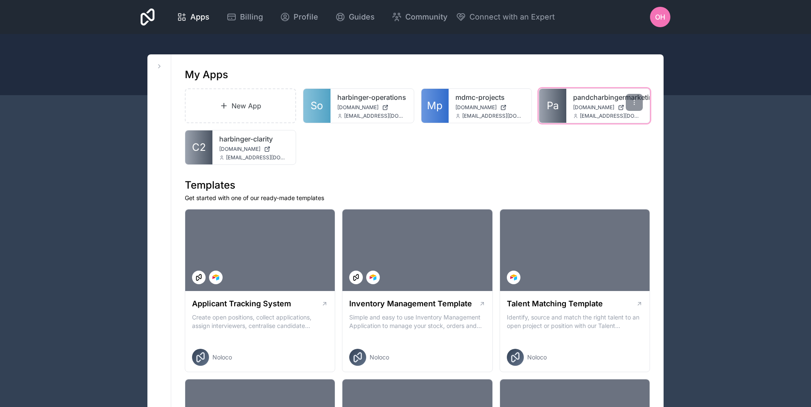 The height and width of the screenshot is (407, 811). I want to click on p: Simple and easy to use Inventory Management Application to manage your stock, orders and Manufact..., so click(417, 322).